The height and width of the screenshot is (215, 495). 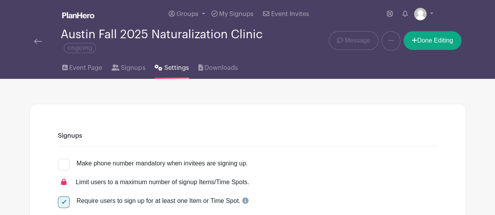 What do you see at coordinates (248, 136) in the screenshot?
I see `h6: Signups` at bounding box center [248, 136].